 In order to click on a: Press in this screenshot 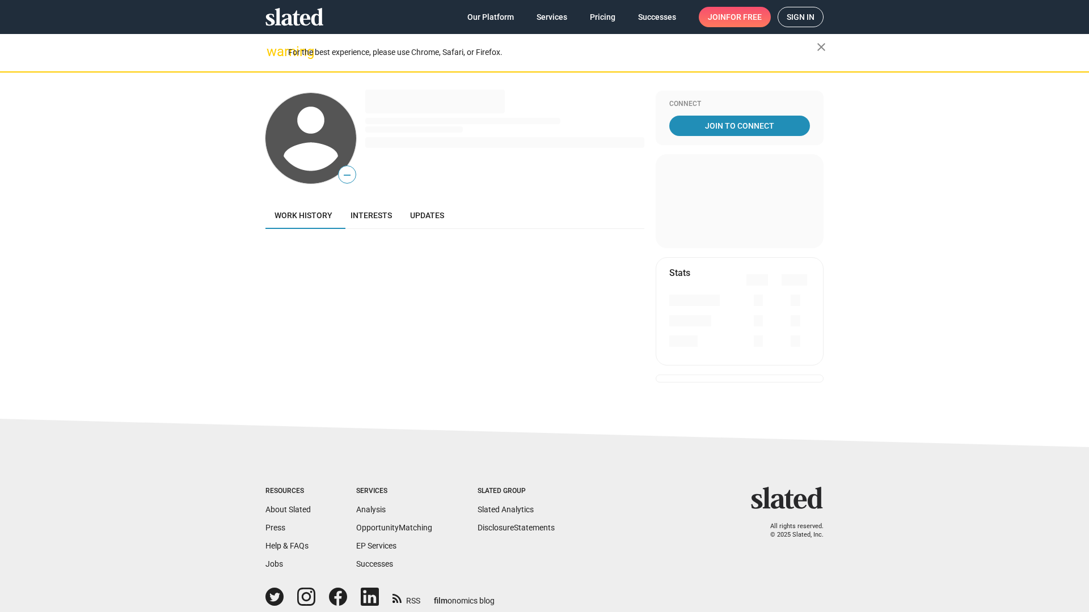, I will do `click(275, 528)`.